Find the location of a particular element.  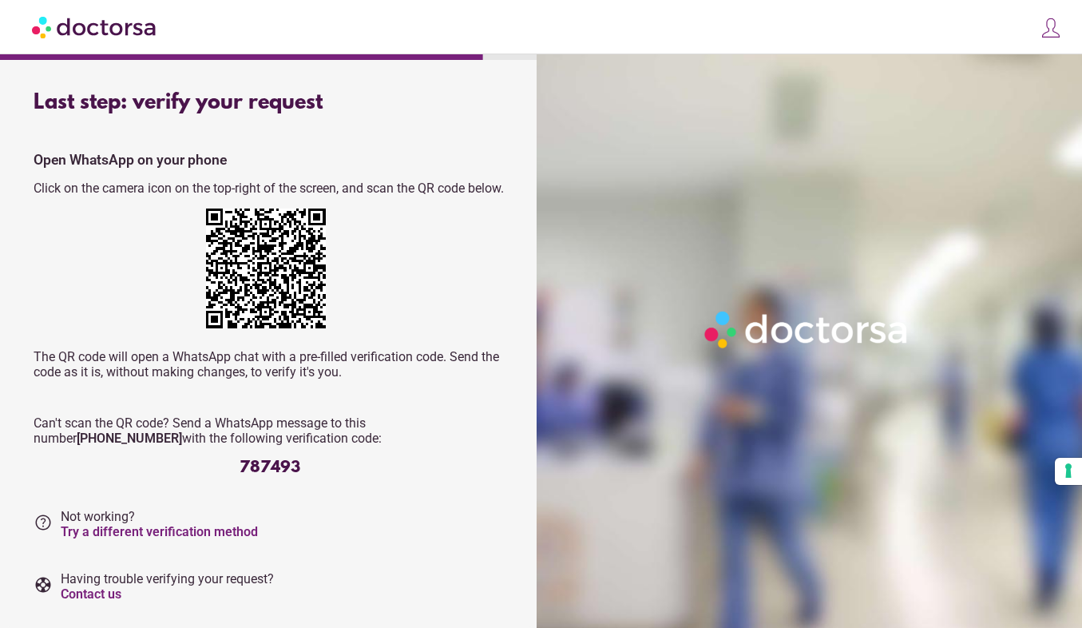

p: Can't scan the QR code? Send a WhatsApp message to this number with the following verification code: is located at coordinates (270, 430).